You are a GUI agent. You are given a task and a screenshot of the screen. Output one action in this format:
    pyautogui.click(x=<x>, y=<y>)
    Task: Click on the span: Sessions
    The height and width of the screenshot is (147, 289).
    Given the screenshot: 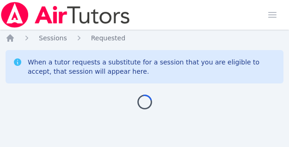 What is the action you would take?
    pyautogui.click(x=53, y=38)
    